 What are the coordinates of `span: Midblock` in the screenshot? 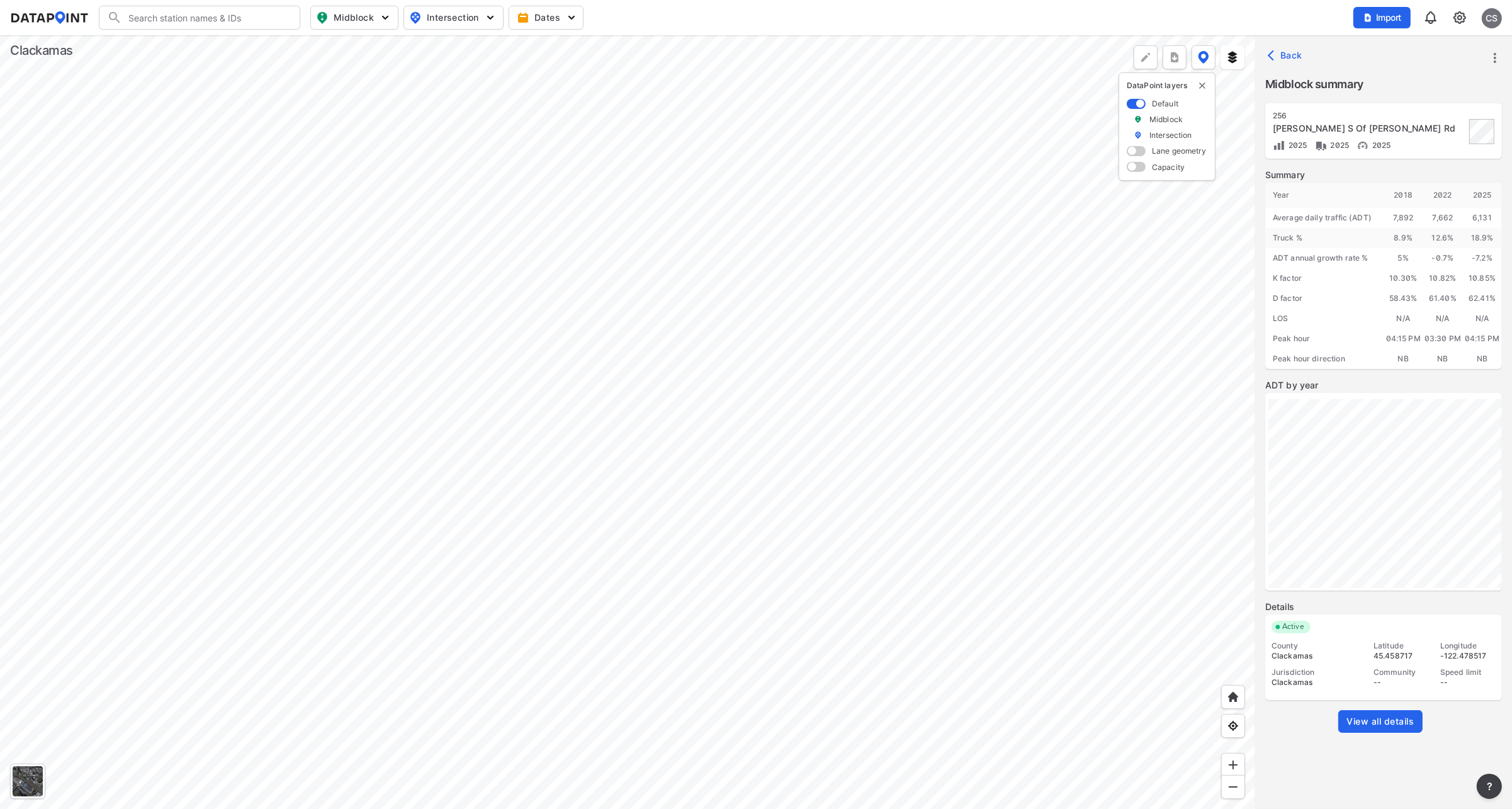 It's located at (353, 18).